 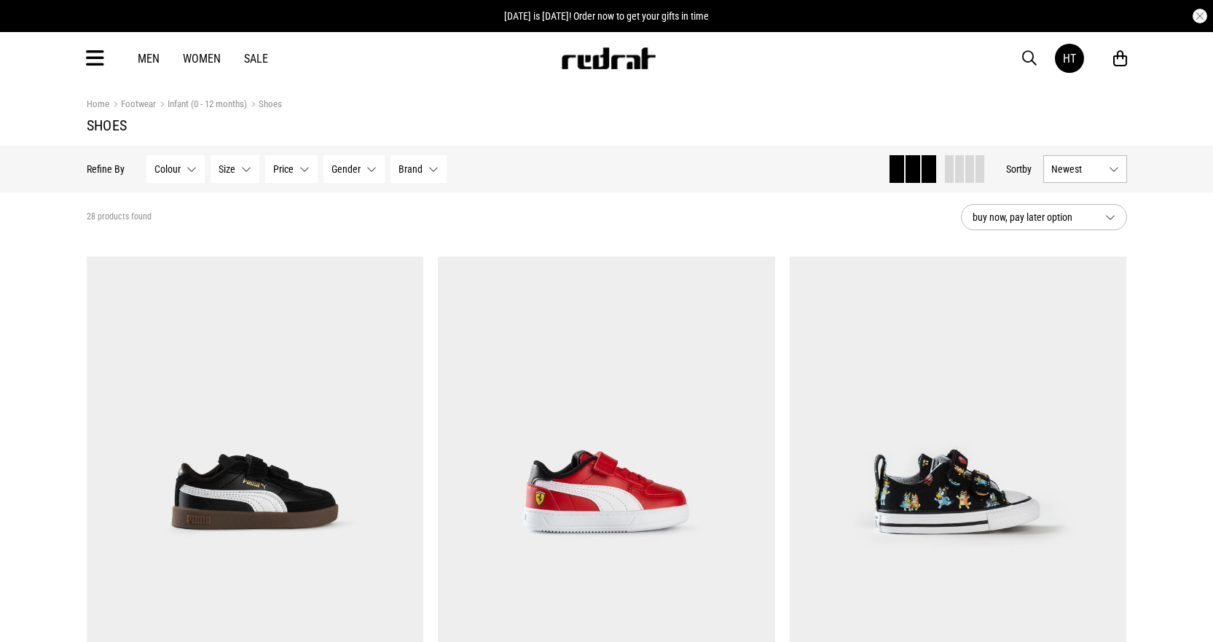 What do you see at coordinates (291, 169) in the screenshot?
I see `button: Price` at bounding box center [291, 169].